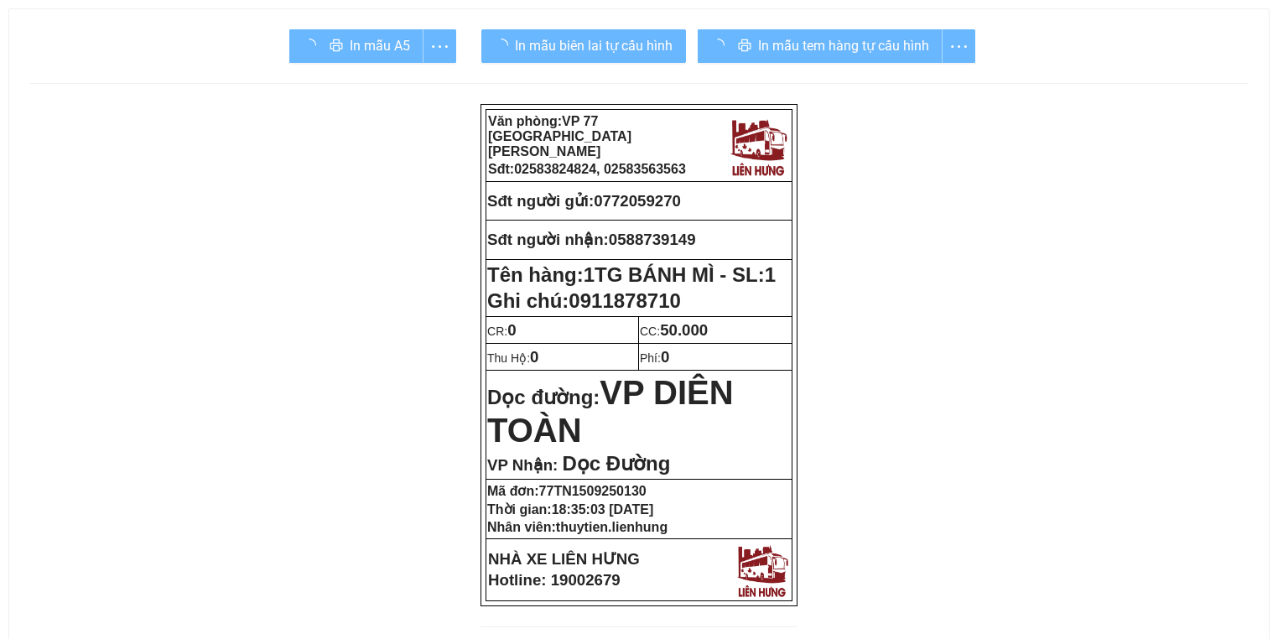  Describe the element at coordinates (654, 358) in the screenshot. I see `span: Phí:` at that location.